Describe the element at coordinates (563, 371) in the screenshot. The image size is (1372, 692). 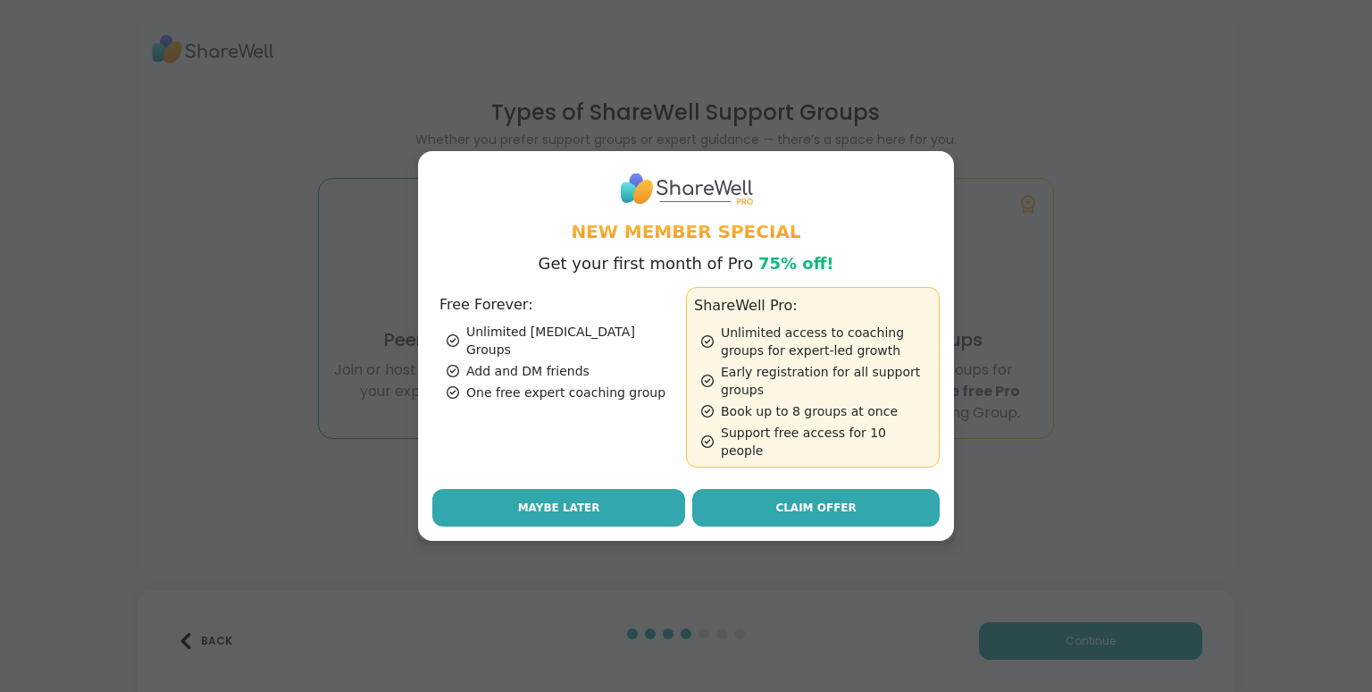
I see `div: Add and DM friends` at that location.